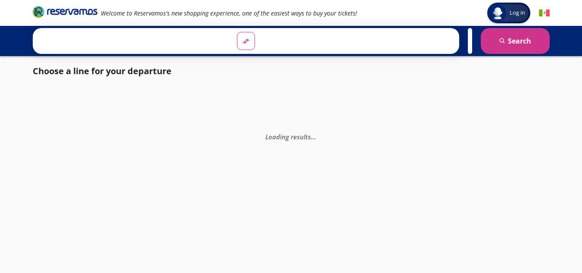 The height and width of the screenshot is (273, 582). Describe the element at coordinates (229, 13) in the screenshot. I see `em: Welcome to Reservamos's new shopping experience, one of the easiest ways to buy your tickets!` at that location.